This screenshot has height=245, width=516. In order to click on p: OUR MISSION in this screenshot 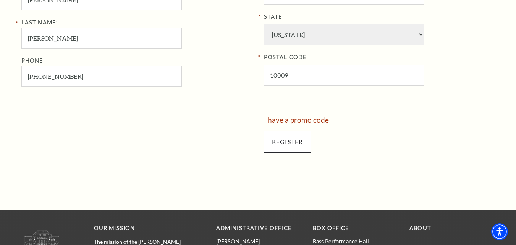, I will do `click(142, 228)`.